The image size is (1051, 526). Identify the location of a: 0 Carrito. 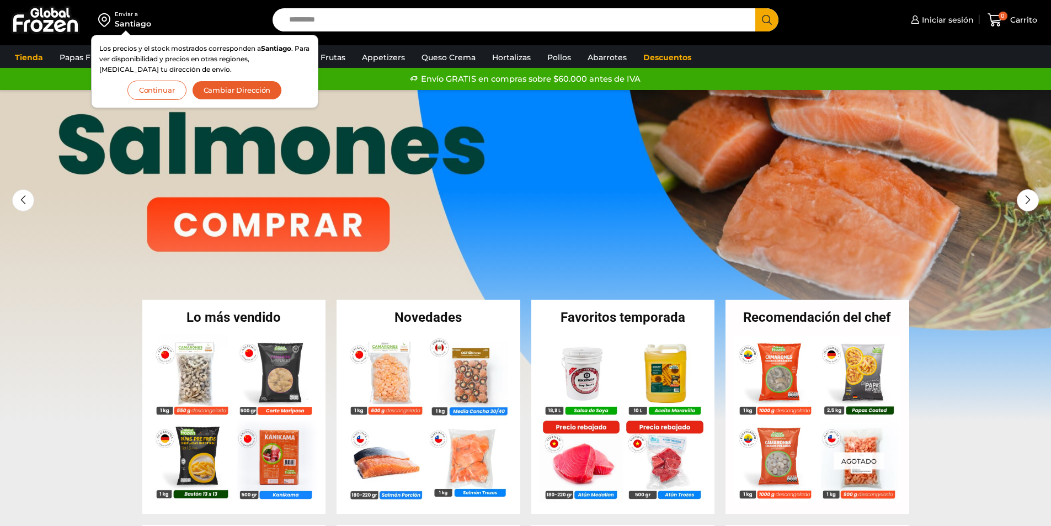
(1012, 20).